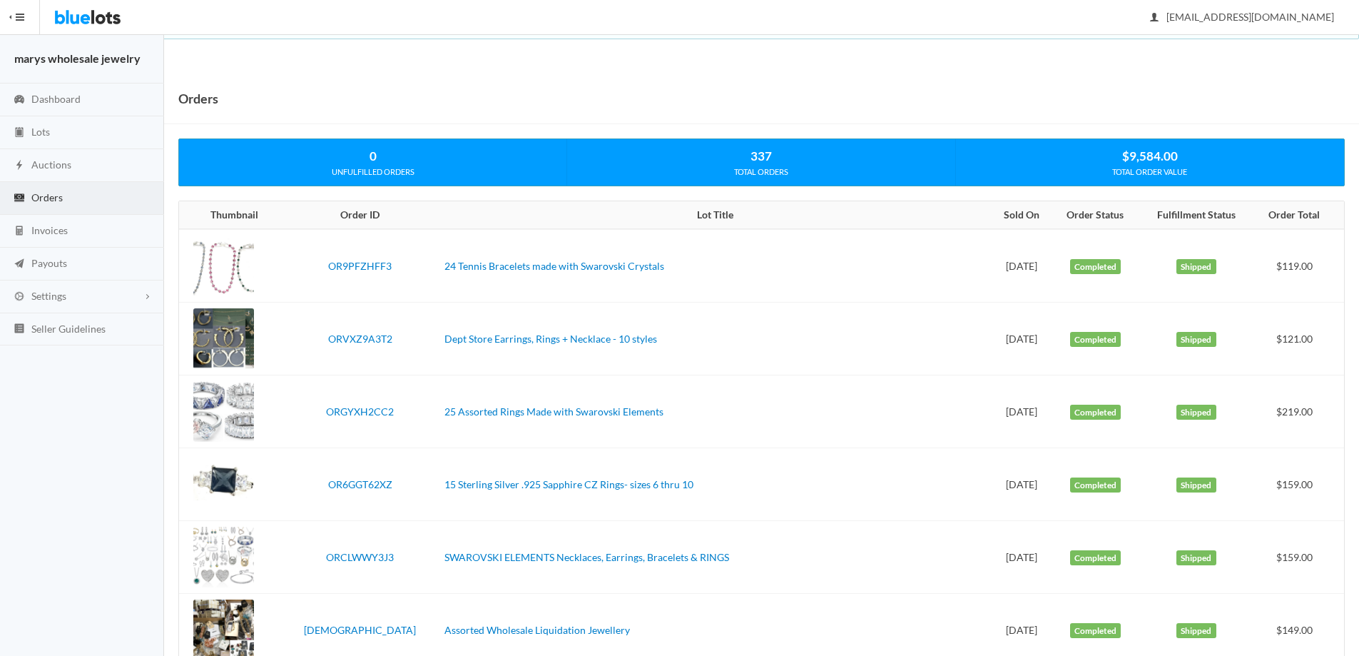 The height and width of the screenshot is (656, 1359). What do you see at coordinates (551, 338) in the screenshot?
I see `a: Dept Store Earrings, Rings + Necklace - 10 styles` at bounding box center [551, 338].